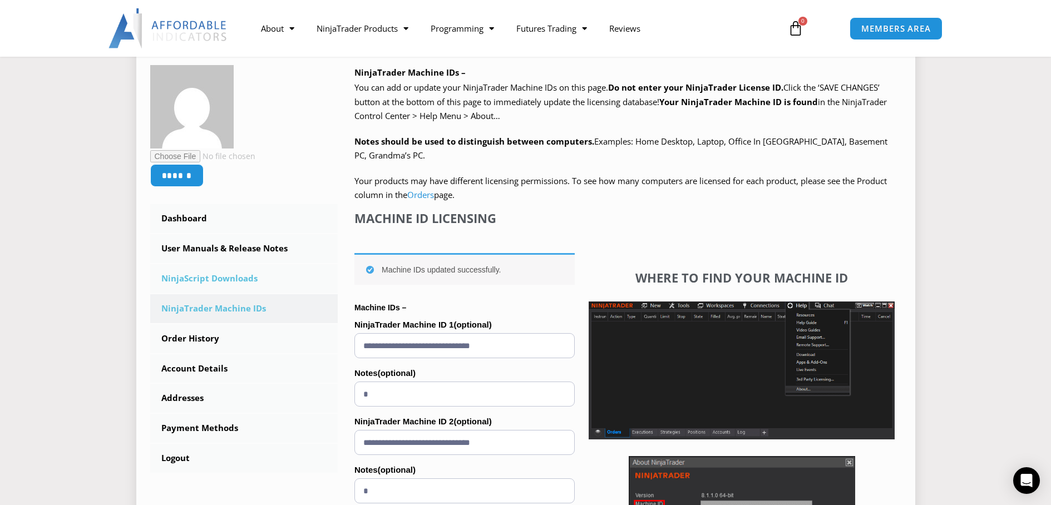  Describe the element at coordinates (802, 21) in the screenshot. I see `span: 0` at that location.